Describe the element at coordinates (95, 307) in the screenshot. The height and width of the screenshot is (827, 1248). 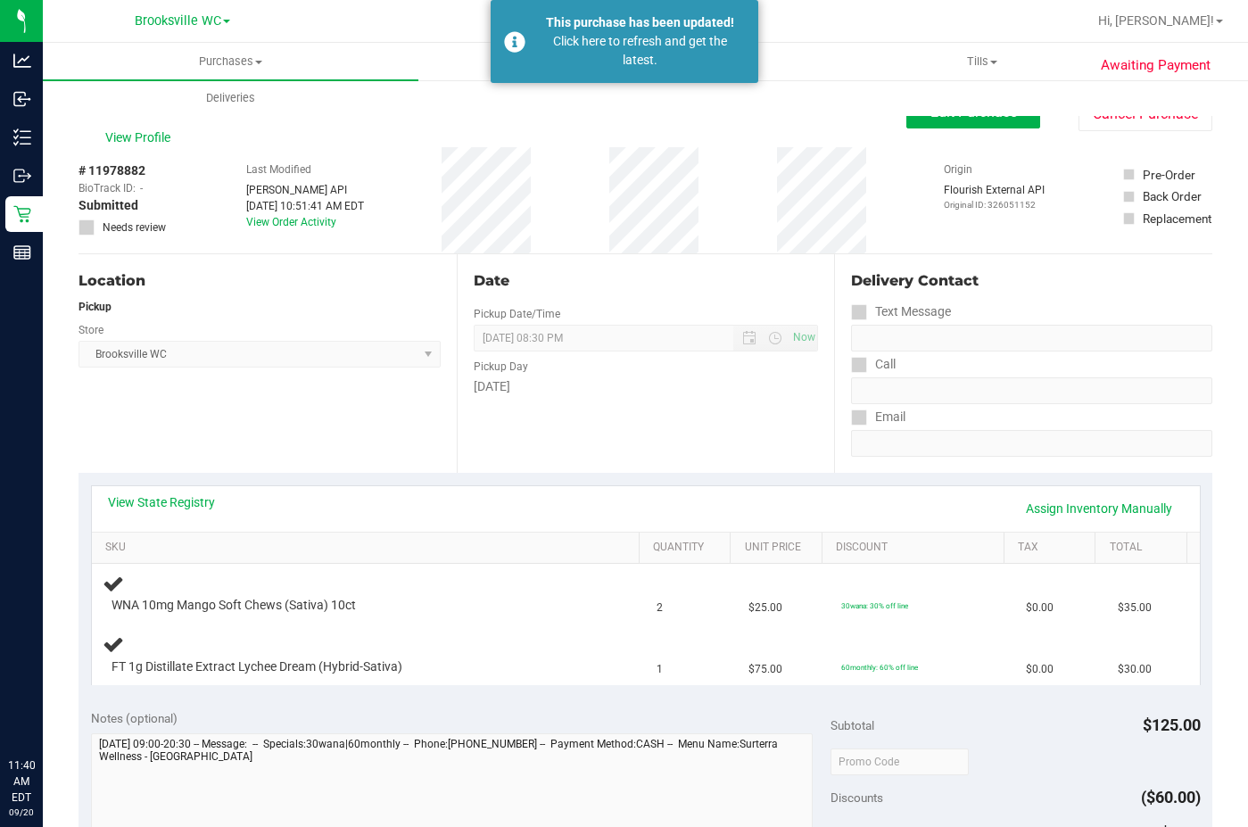
I see `strong: Pickup` at that location.